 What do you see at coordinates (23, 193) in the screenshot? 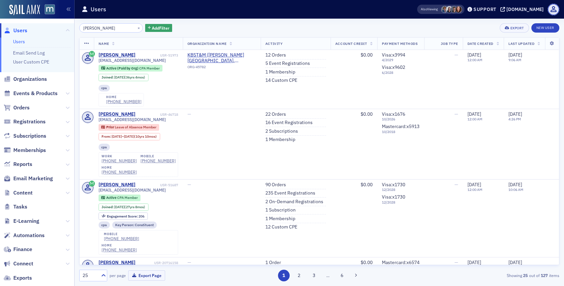
I see `span: Content` at bounding box center [23, 193].